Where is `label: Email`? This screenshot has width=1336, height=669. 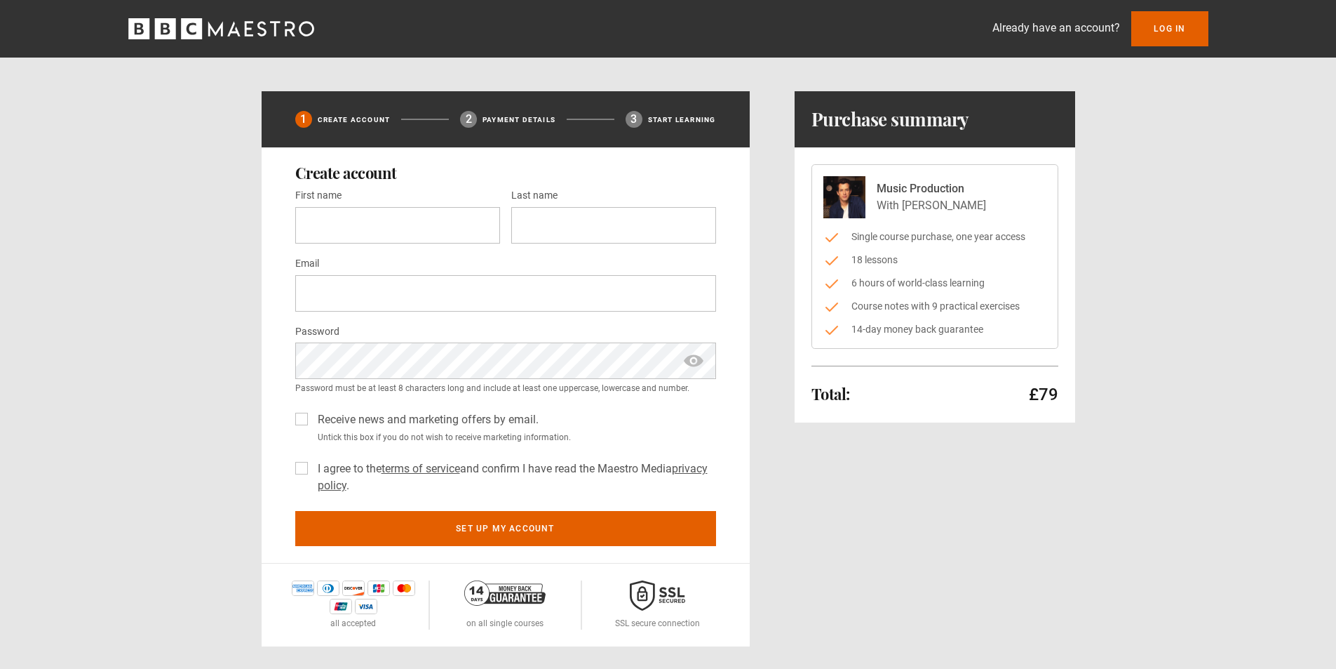 label: Email is located at coordinates (307, 264).